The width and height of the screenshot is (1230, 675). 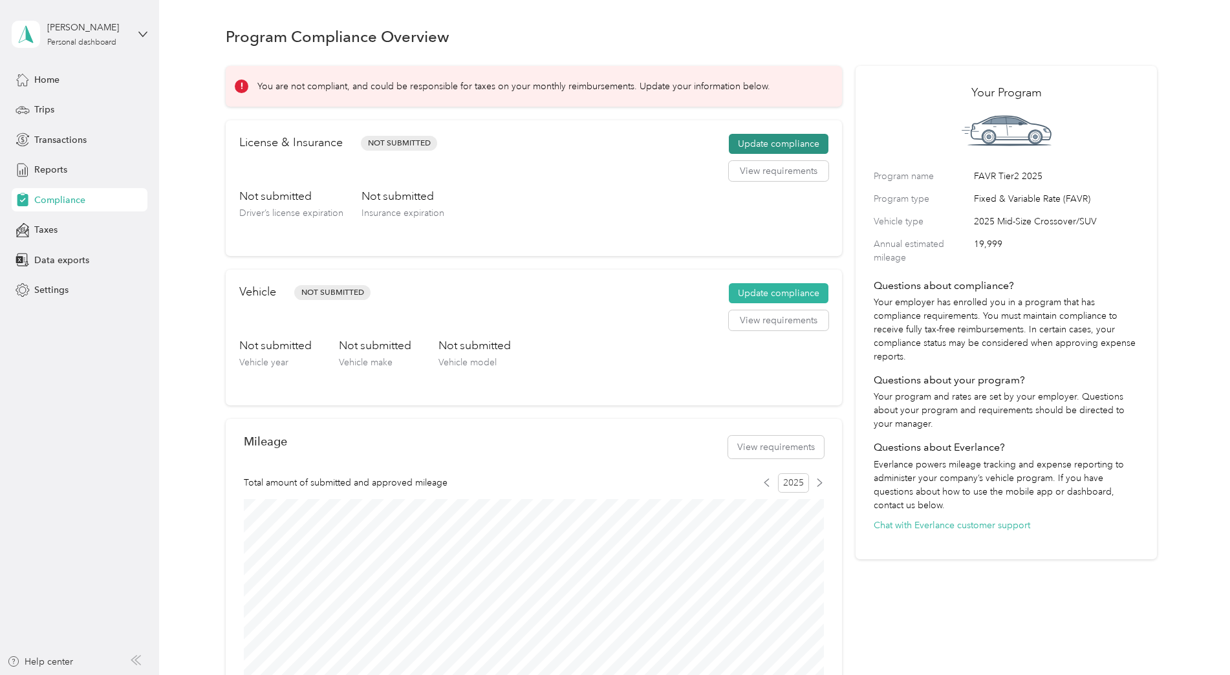 What do you see at coordinates (264, 362) in the screenshot?
I see `span: Vehicle year` at bounding box center [264, 362].